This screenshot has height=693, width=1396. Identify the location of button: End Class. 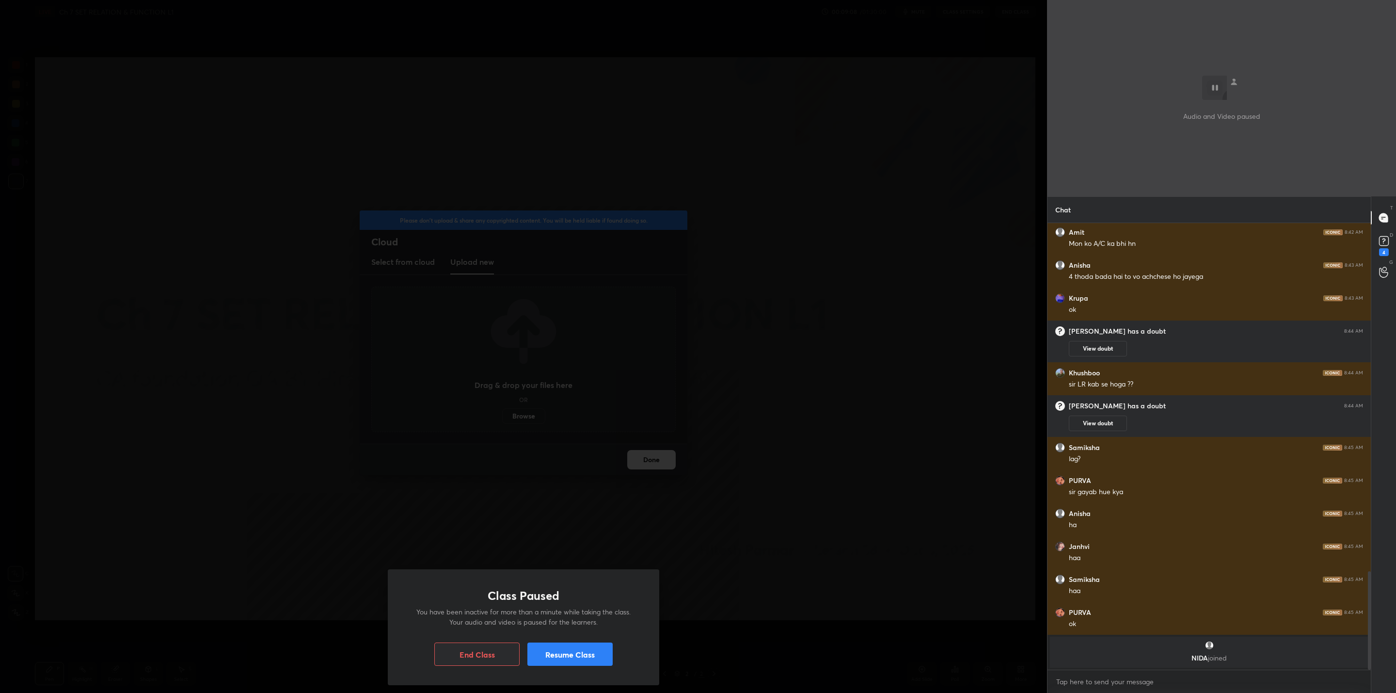
(477, 654).